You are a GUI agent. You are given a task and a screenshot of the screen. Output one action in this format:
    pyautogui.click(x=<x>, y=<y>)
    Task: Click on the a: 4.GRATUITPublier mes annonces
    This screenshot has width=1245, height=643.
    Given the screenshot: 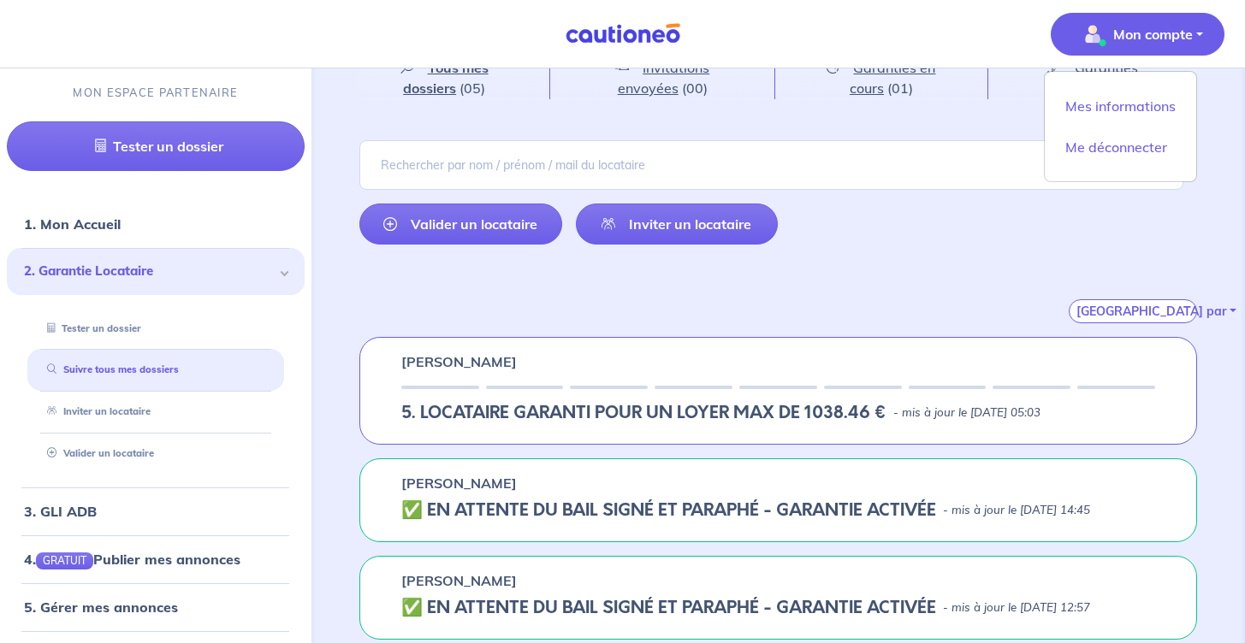 What is the action you would take?
    pyautogui.click(x=132, y=560)
    